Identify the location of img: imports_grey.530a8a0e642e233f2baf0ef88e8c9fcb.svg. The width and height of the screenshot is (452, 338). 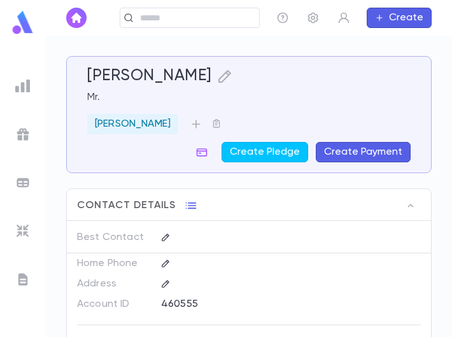
(23, 231).